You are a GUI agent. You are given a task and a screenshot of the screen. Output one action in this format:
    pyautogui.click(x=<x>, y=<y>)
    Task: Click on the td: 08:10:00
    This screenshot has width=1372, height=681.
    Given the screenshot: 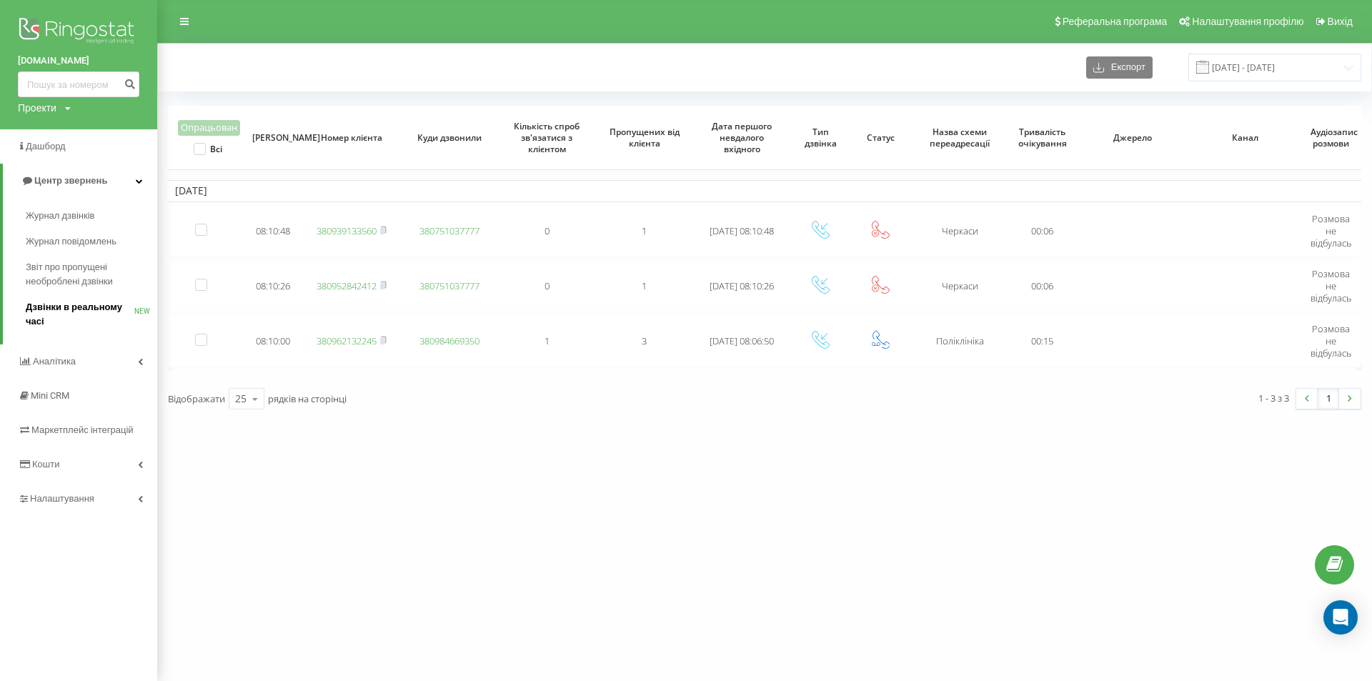 What is the action you would take?
    pyautogui.click(x=273, y=341)
    